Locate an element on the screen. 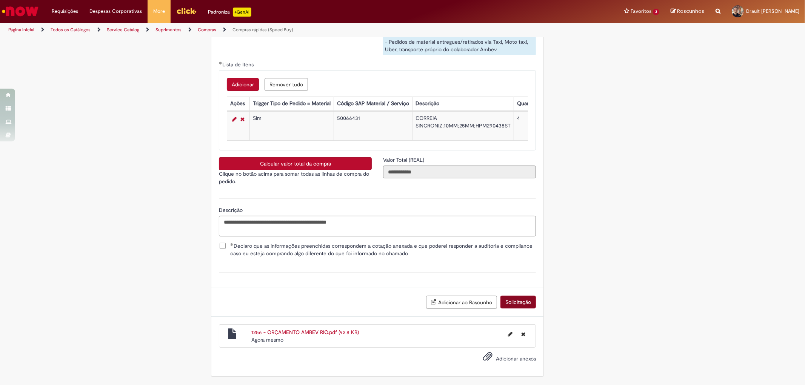 This screenshot has height=385, width=805. td: Sim is located at coordinates (292, 126).